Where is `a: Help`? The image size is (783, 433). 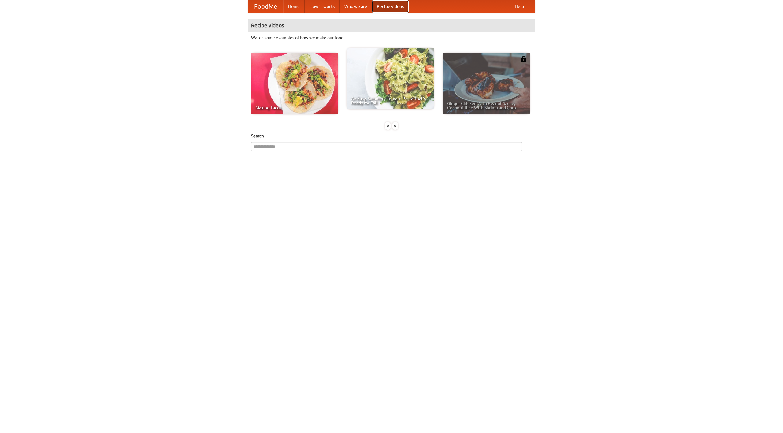 a: Help is located at coordinates (519, 6).